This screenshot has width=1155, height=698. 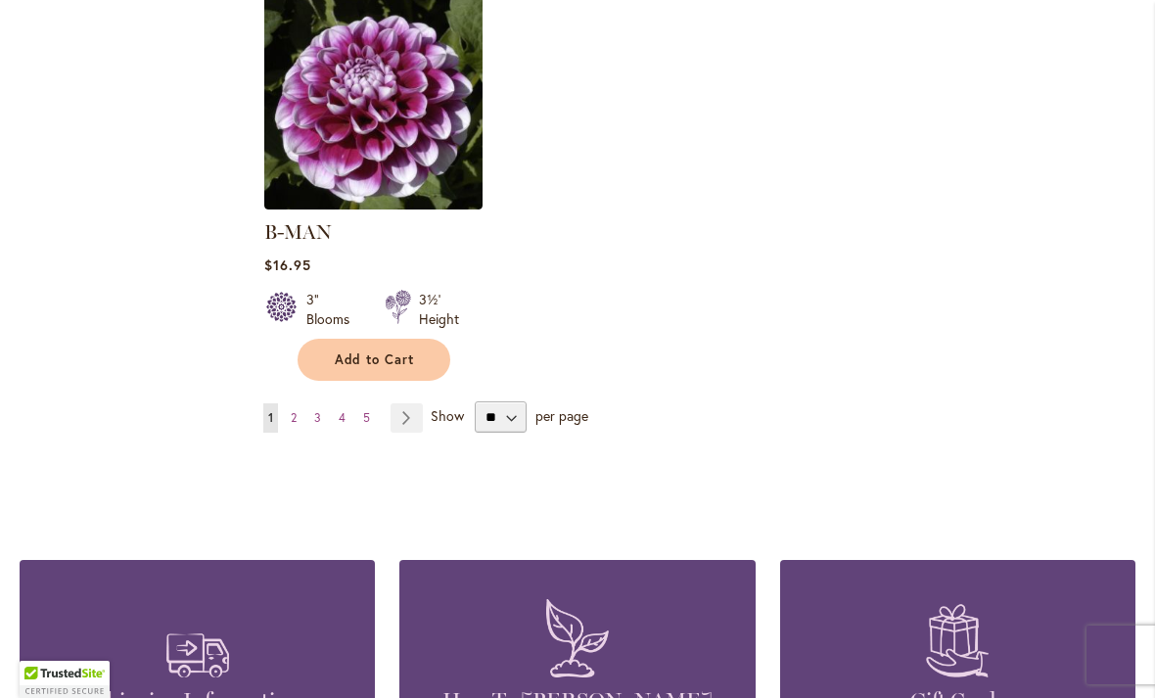 I want to click on a: 3, so click(x=317, y=418).